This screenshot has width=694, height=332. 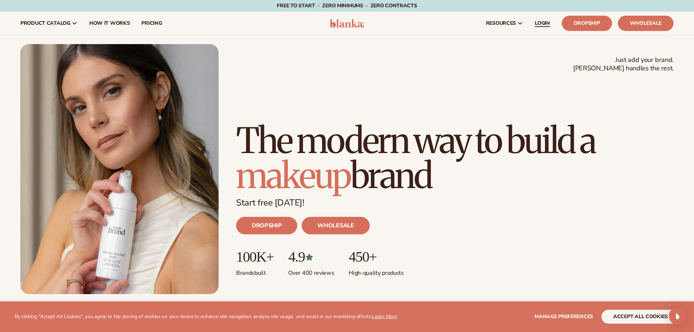 What do you see at coordinates (311, 257) in the screenshot?
I see `p: 4.9` at bounding box center [311, 257].